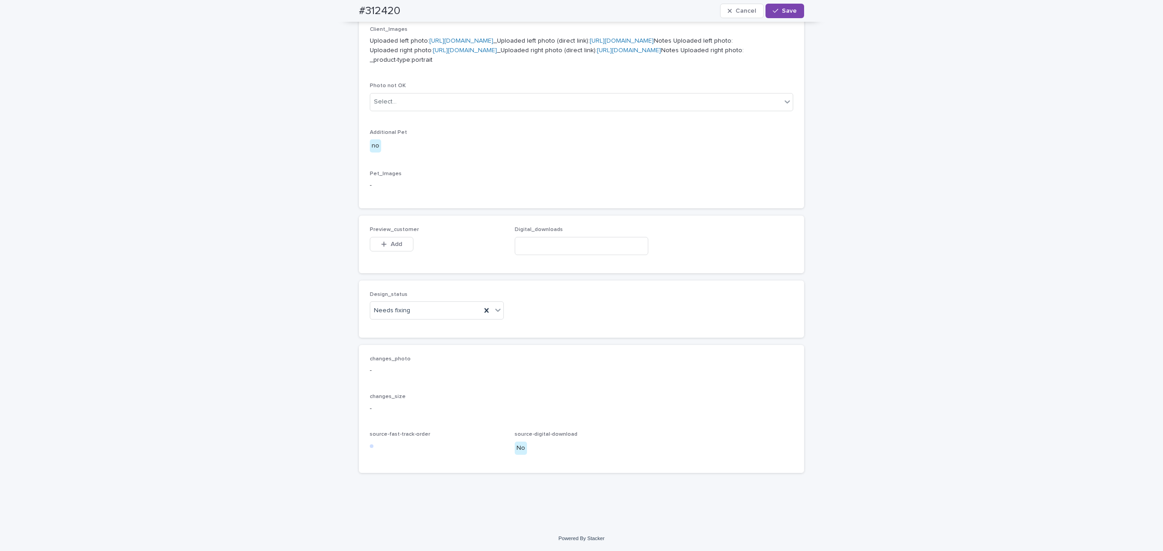 The height and width of the screenshot is (551, 1163). What do you see at coordinates (388, 295) in the screenshot?
I see `span: Design_status` at bounding box center [388, 295].